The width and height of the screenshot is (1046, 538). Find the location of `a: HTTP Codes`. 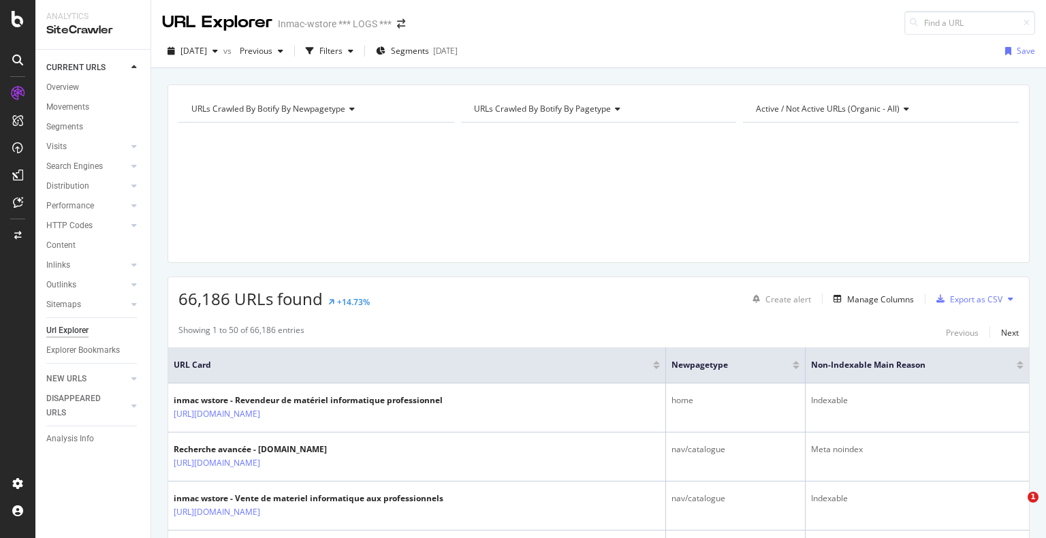

a: HTTP Codes is located at coordinates (87, 226).